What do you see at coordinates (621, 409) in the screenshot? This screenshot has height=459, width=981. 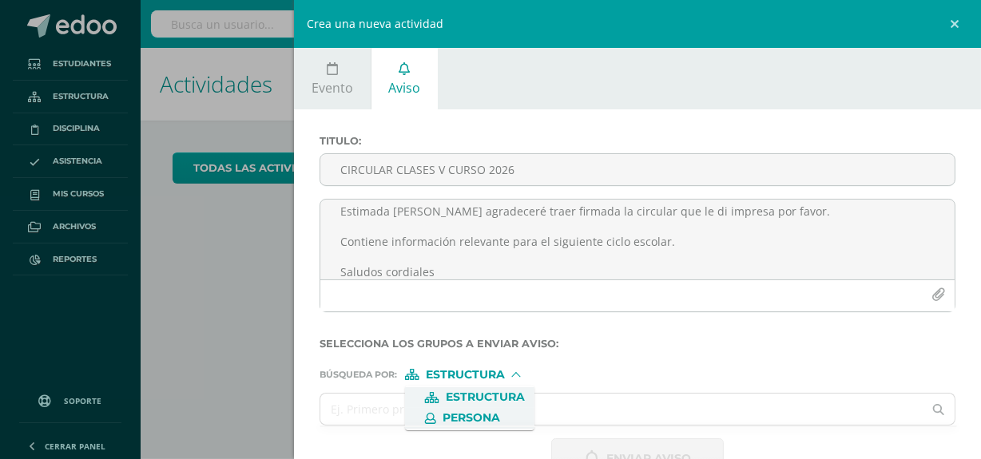 I see `input: Ej. Primero primaria` at bounding box center [621, 409].